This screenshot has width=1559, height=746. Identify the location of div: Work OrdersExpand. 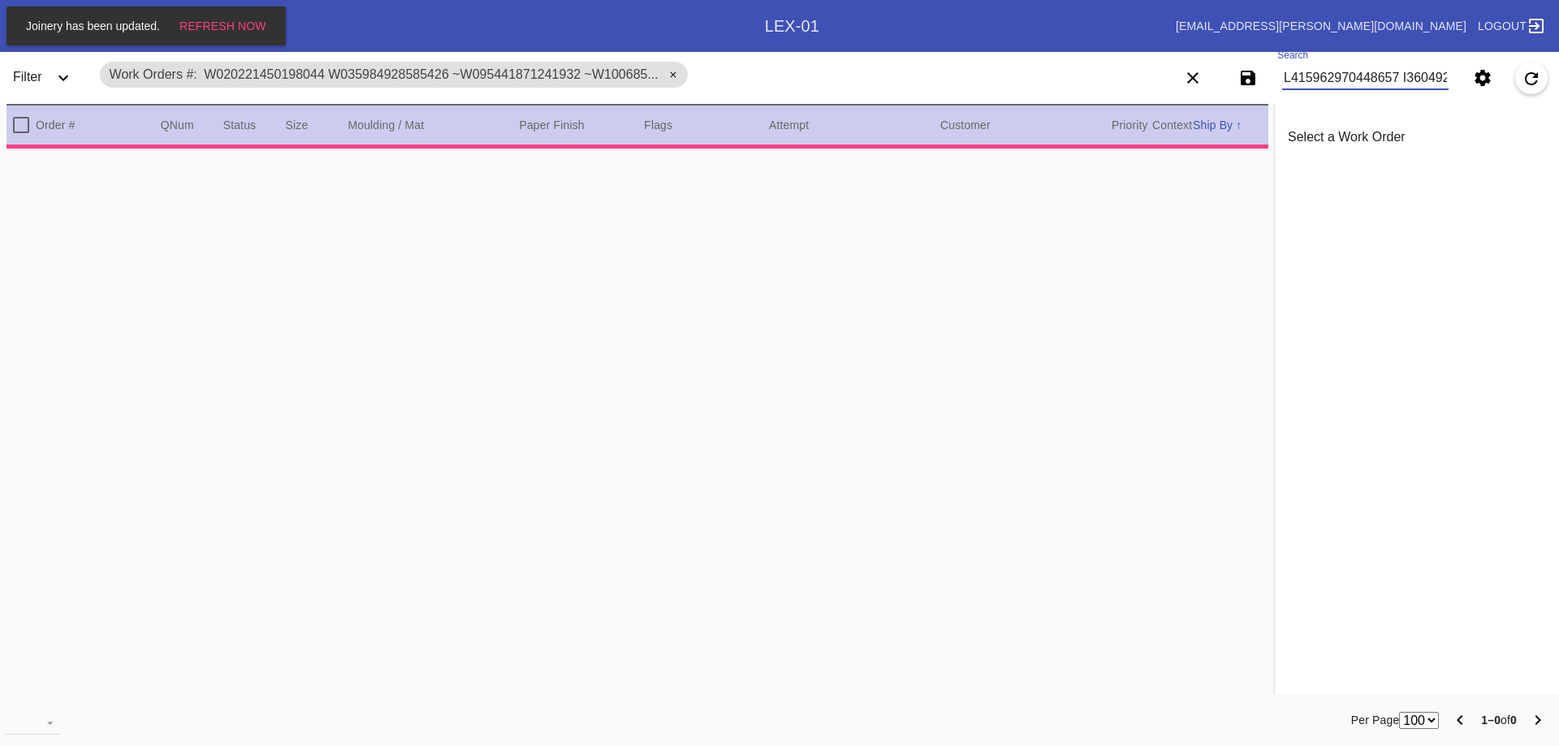
(401, 26).